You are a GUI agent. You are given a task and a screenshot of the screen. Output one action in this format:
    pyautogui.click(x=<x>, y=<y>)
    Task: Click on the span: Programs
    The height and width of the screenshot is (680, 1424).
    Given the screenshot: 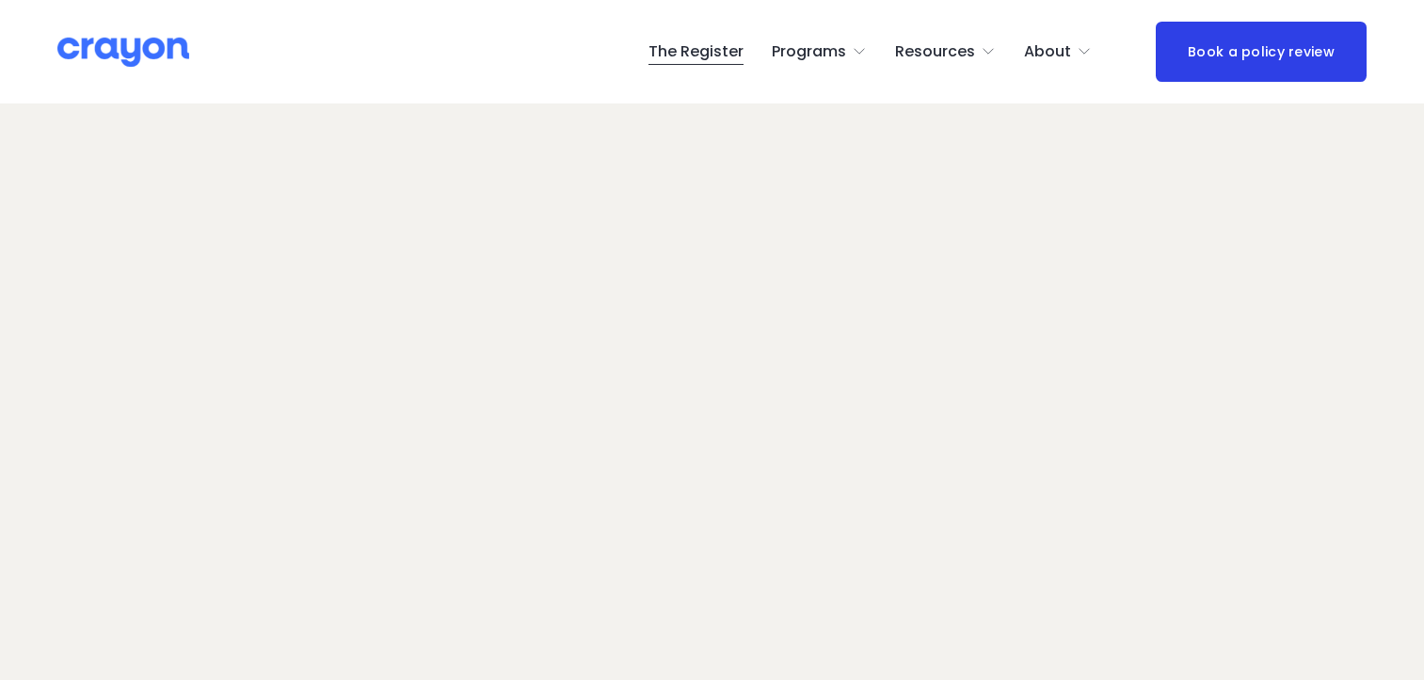 What is the action you would take?
    pyautogui.click(x=808, y=52)
    